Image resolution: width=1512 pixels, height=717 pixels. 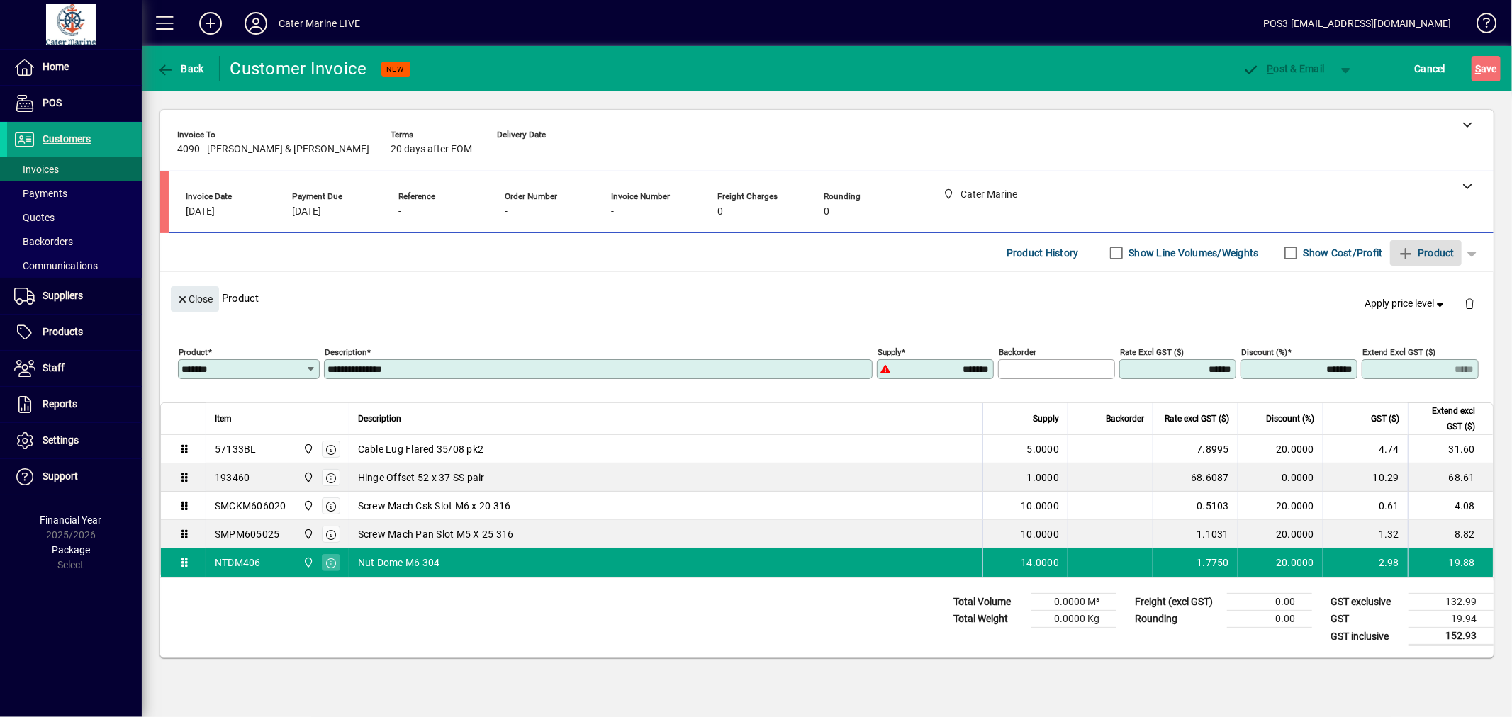 What do you see at coordinates (1284, 69) in the screenshot?
I see `button: Post & Email` at bounding box center [1284, 69].